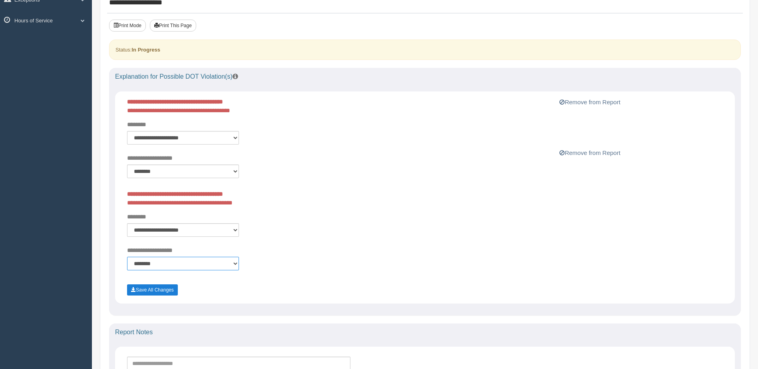 This screenshot has height=369, width=758. Describe the element at coordinates (425, 77) in the screenshot. I see `div: Explanation for Possible DOT Violation(s)` at that location.